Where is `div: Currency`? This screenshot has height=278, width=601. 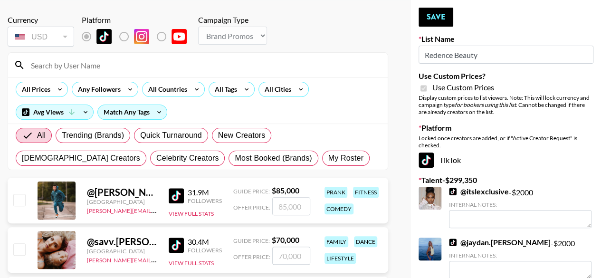
div: Currency is located at coordinates (41, 20).